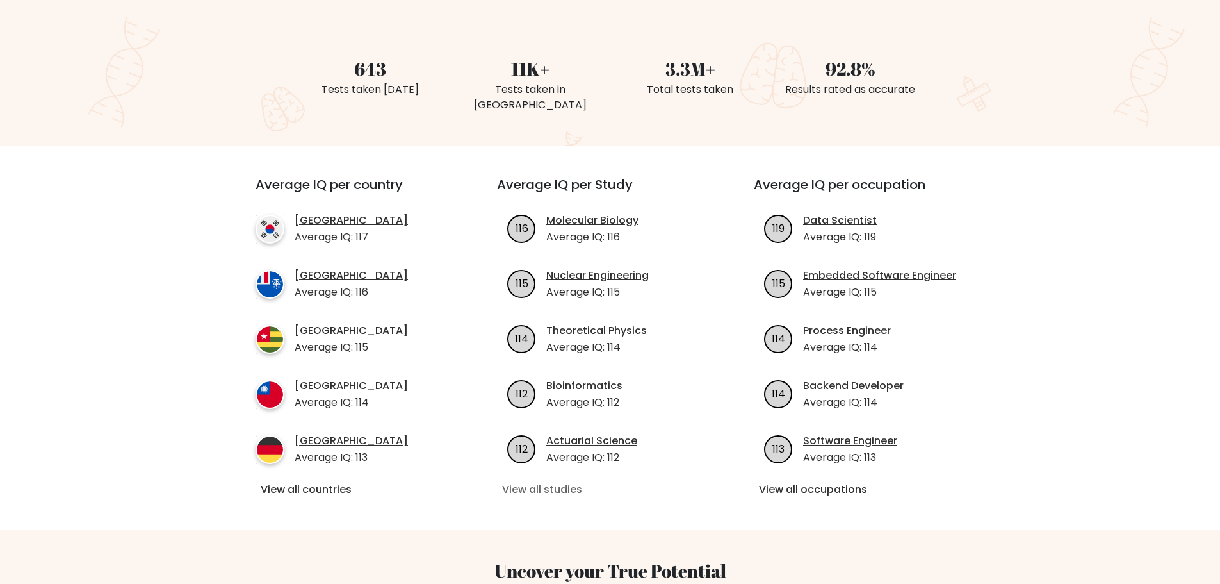  I want to click on a: Bioinformatics, so click(584, 386).